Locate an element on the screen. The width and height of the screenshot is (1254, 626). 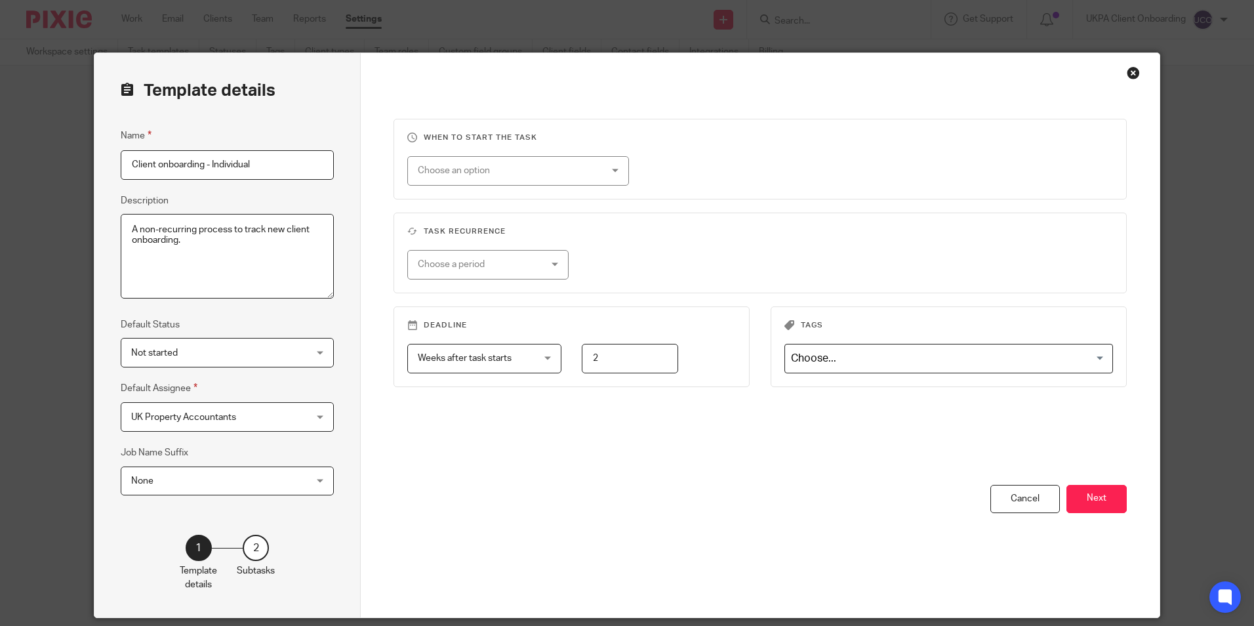
div: Choose a period is located at coordinates (478, 264).